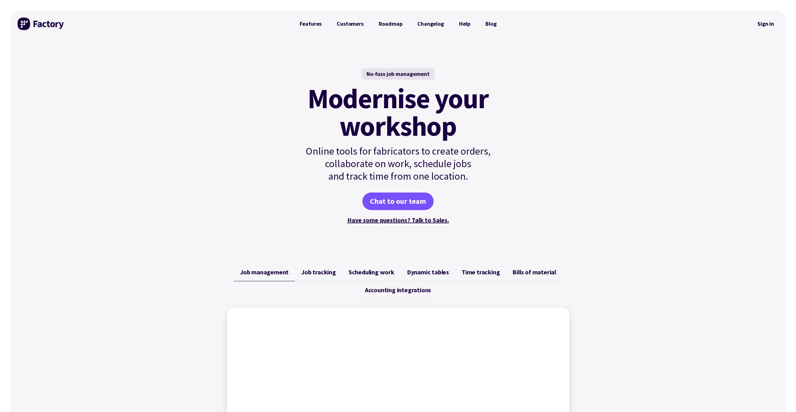 The image size is (796, 412). What do you see at coordinates (350, 24) in the screenshot?
I see `a: Customers` at bounding box center [350, 24].